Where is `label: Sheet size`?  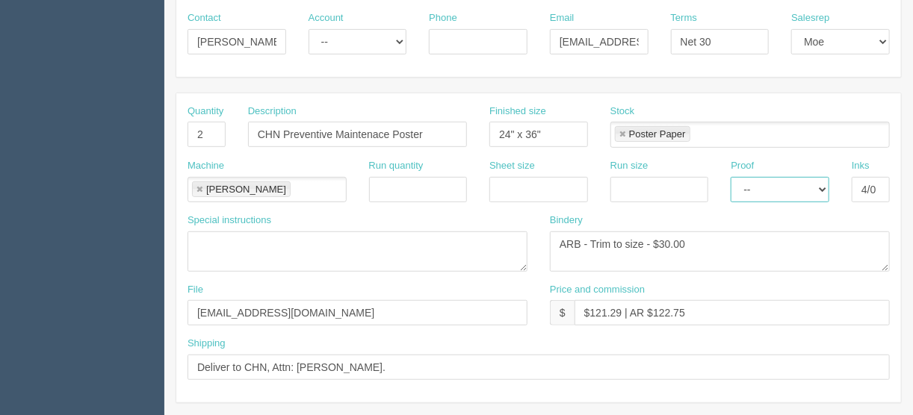 label: Sheet size is located at coordinates (512, 166).